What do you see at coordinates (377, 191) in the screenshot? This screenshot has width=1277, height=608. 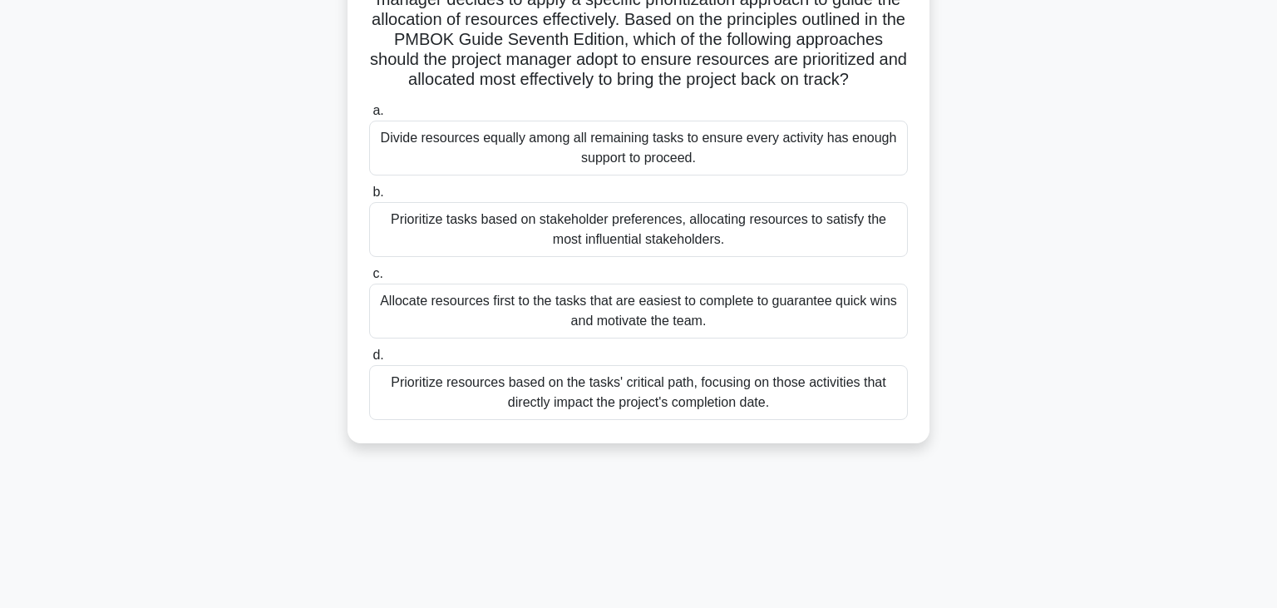 I see `span: b.` at bounding box center [377, 191].